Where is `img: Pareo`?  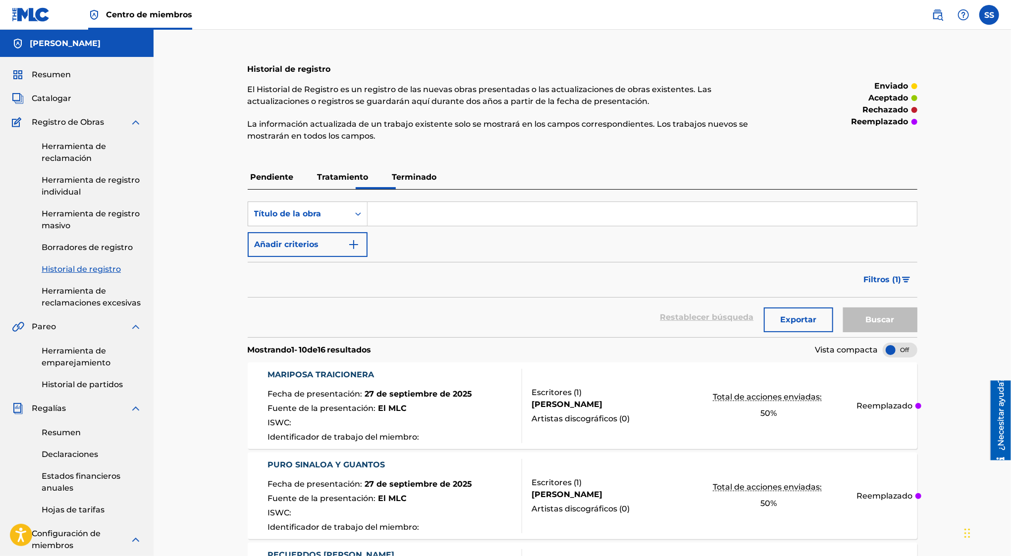
img: Pareo is located at coordinates (18, 327).